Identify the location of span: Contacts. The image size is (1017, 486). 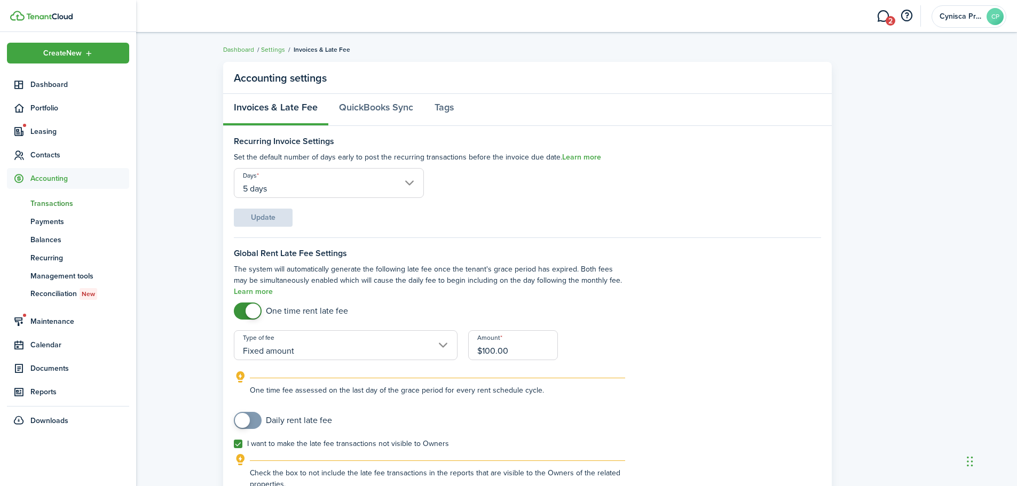
(80, 155).